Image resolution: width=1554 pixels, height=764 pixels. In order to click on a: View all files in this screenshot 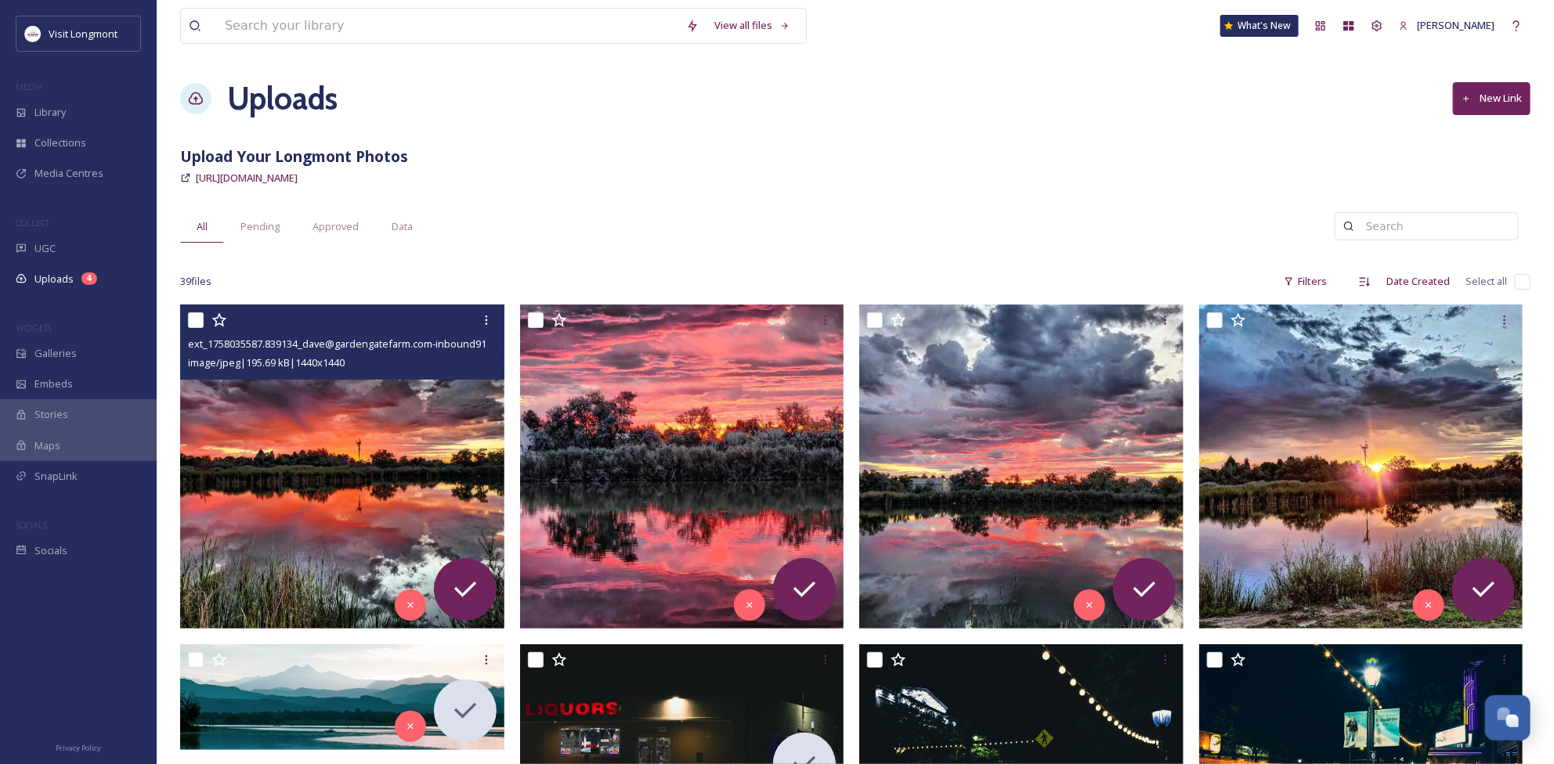, I will do `click(752, 25)`.